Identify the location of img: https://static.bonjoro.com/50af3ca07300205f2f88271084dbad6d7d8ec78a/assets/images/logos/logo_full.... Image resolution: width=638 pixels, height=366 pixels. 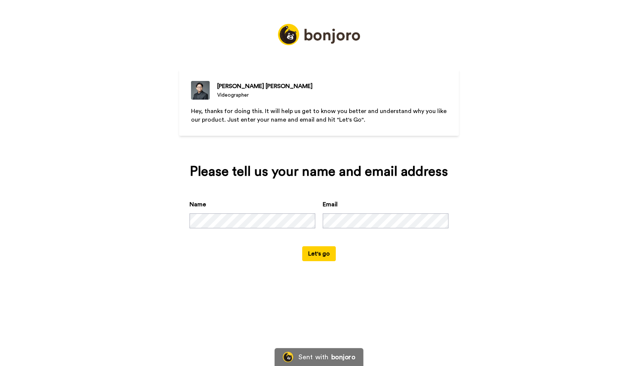
(319, 34).